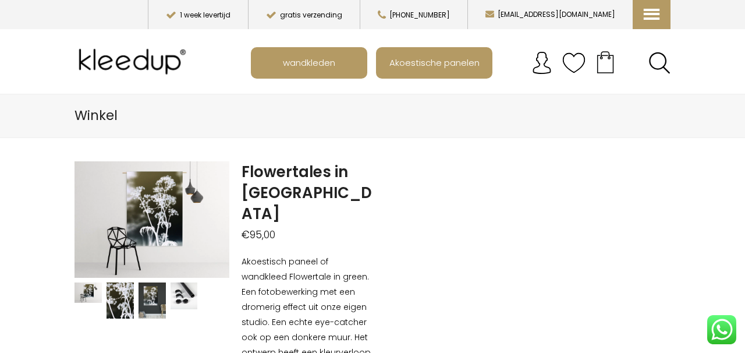 This screenshot has height=353, width=745. I want to click on img: Flowertales in Green - Afbeelding 3, so click(152, 300).